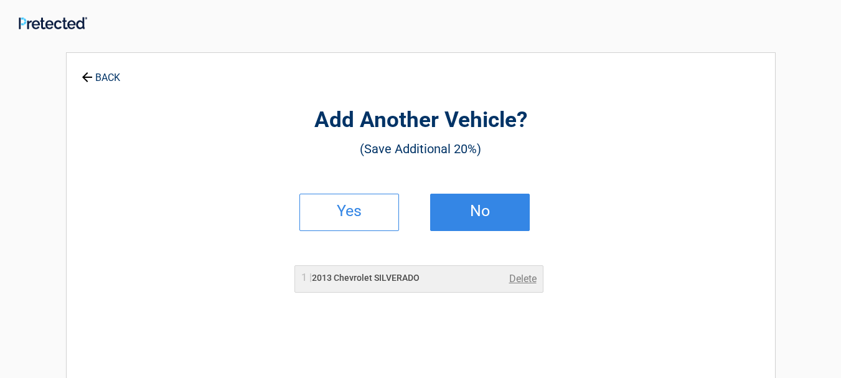 Image resolution: width=841 pixels, height=378 pixels. I want to click on a: Delete, so click(523, 279).